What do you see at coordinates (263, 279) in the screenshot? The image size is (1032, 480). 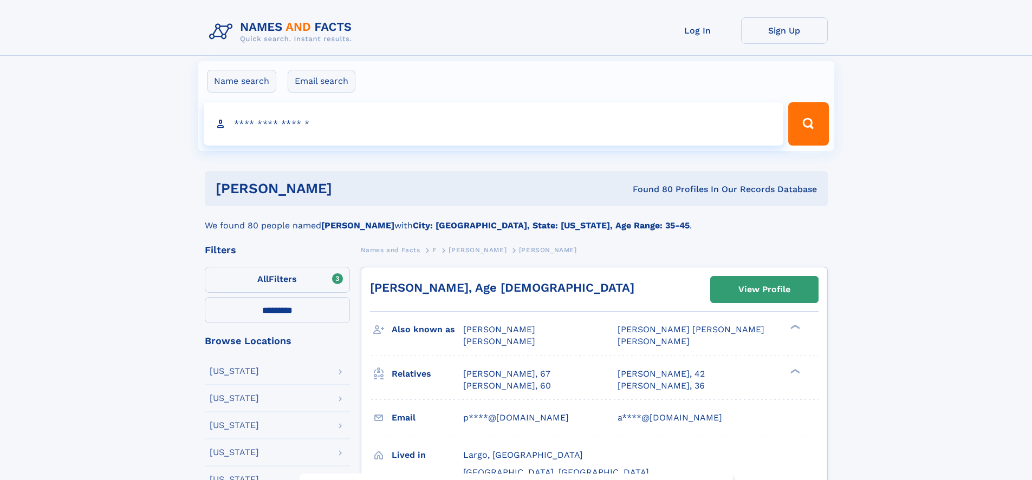 I see `span: All` at bounding box center [263, 279].